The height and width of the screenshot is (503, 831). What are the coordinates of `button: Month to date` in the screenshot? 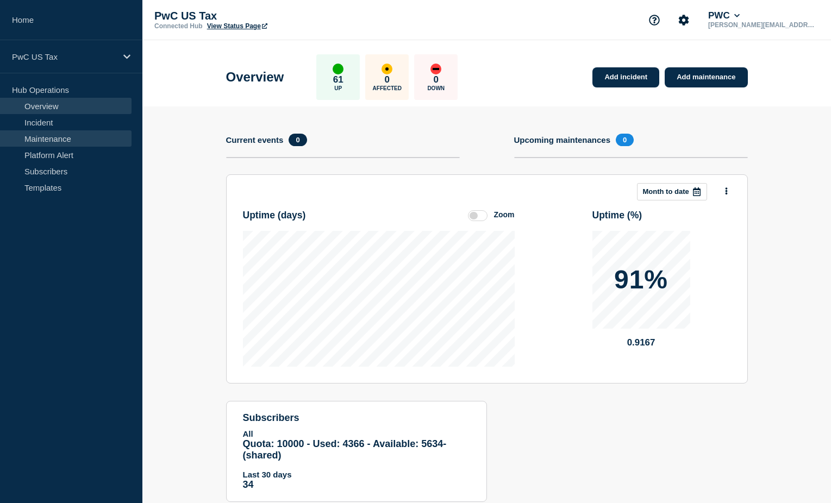 It's located at (671, 192).